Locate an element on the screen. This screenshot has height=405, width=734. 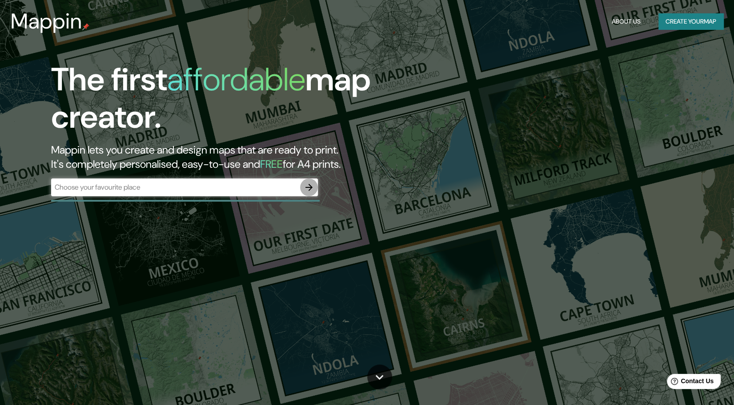
span: Contact Us is located at coordinates (42, 11).